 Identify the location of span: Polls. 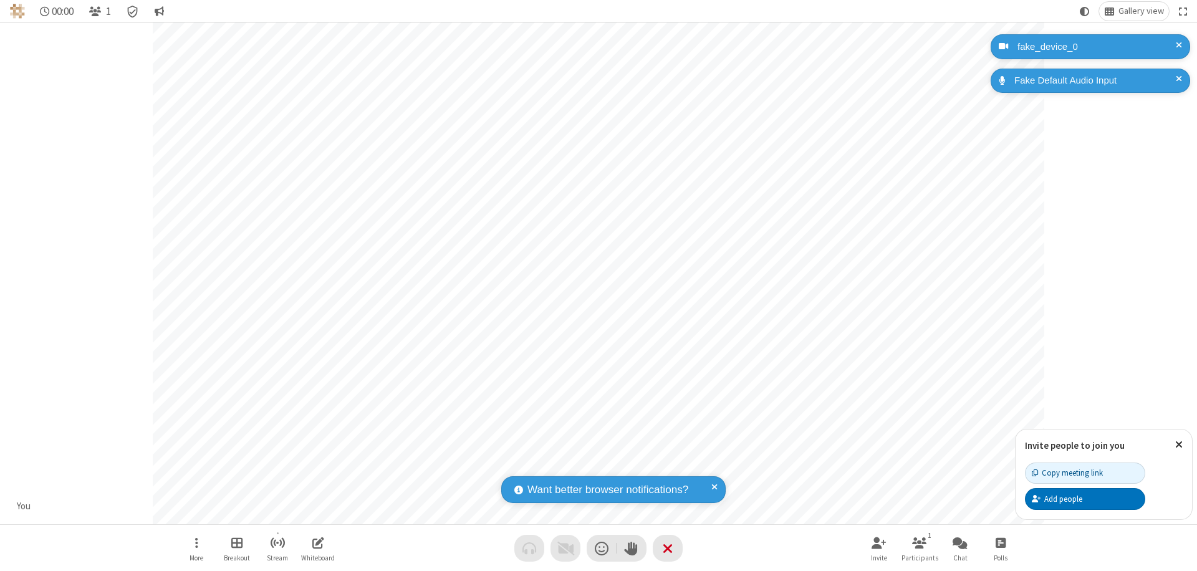
(1000, 558).